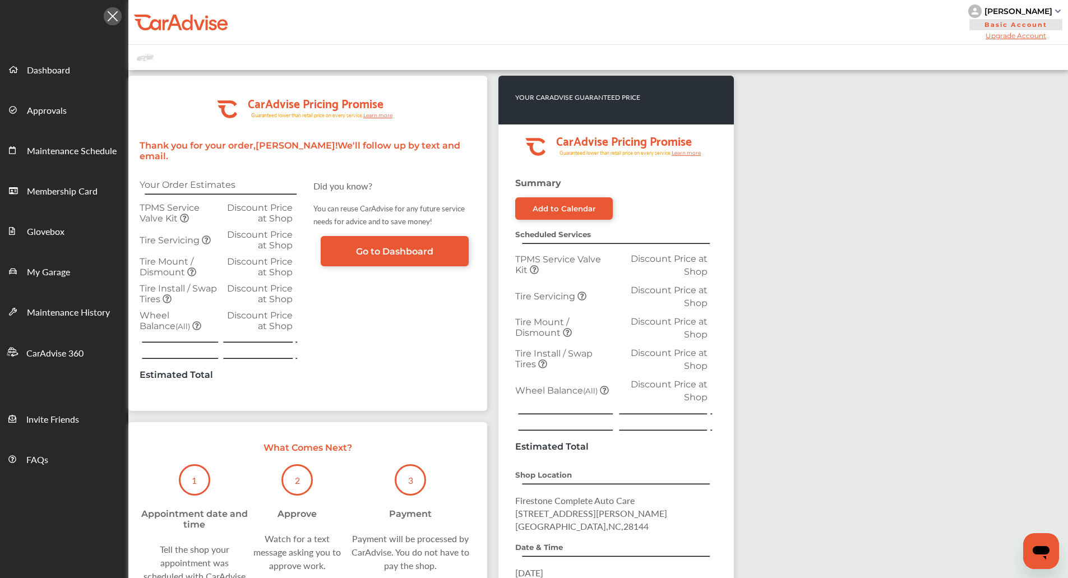 This screenshot has width=1068, height=578. What do you see at coordinates (395, 186) in the screenshot?
I see `p: Did you know?` at bounding box center [395, 186].